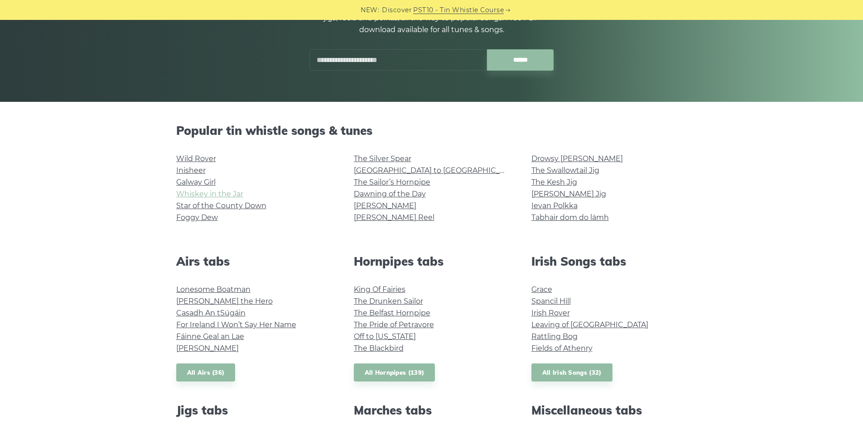 The image size is (863, 434). Describe the element at coordinates (210, 337) in the screenshot. I see `a: Fáinne Geal an Lae` at that location.